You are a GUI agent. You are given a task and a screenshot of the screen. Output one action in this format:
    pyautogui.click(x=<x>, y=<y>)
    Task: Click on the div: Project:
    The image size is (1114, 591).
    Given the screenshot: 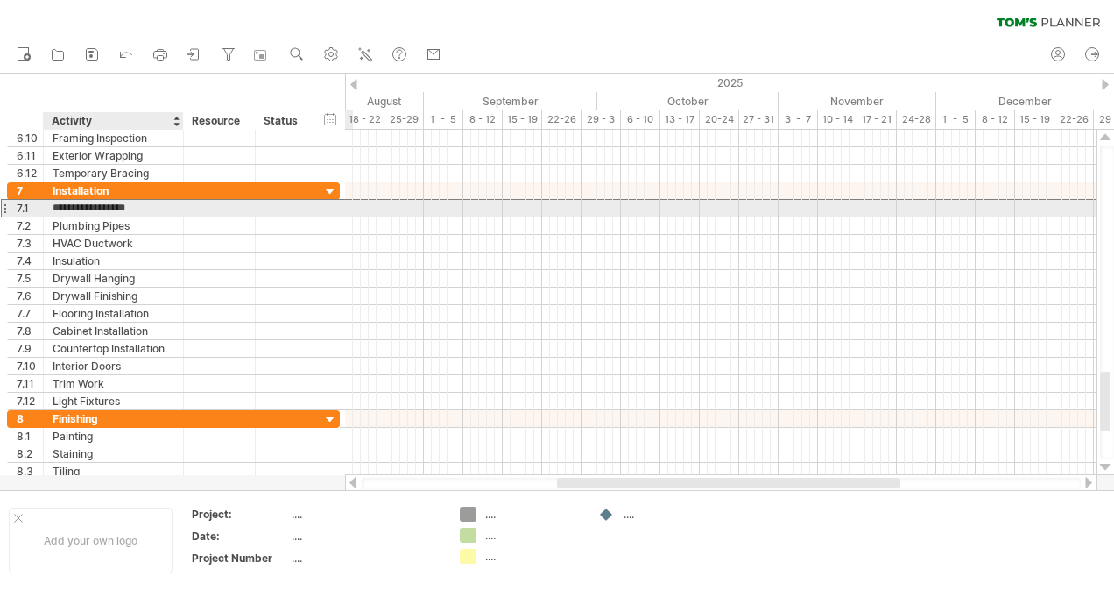 What is the action you would take?
    pyautogui.click(x=240, y=513)
    